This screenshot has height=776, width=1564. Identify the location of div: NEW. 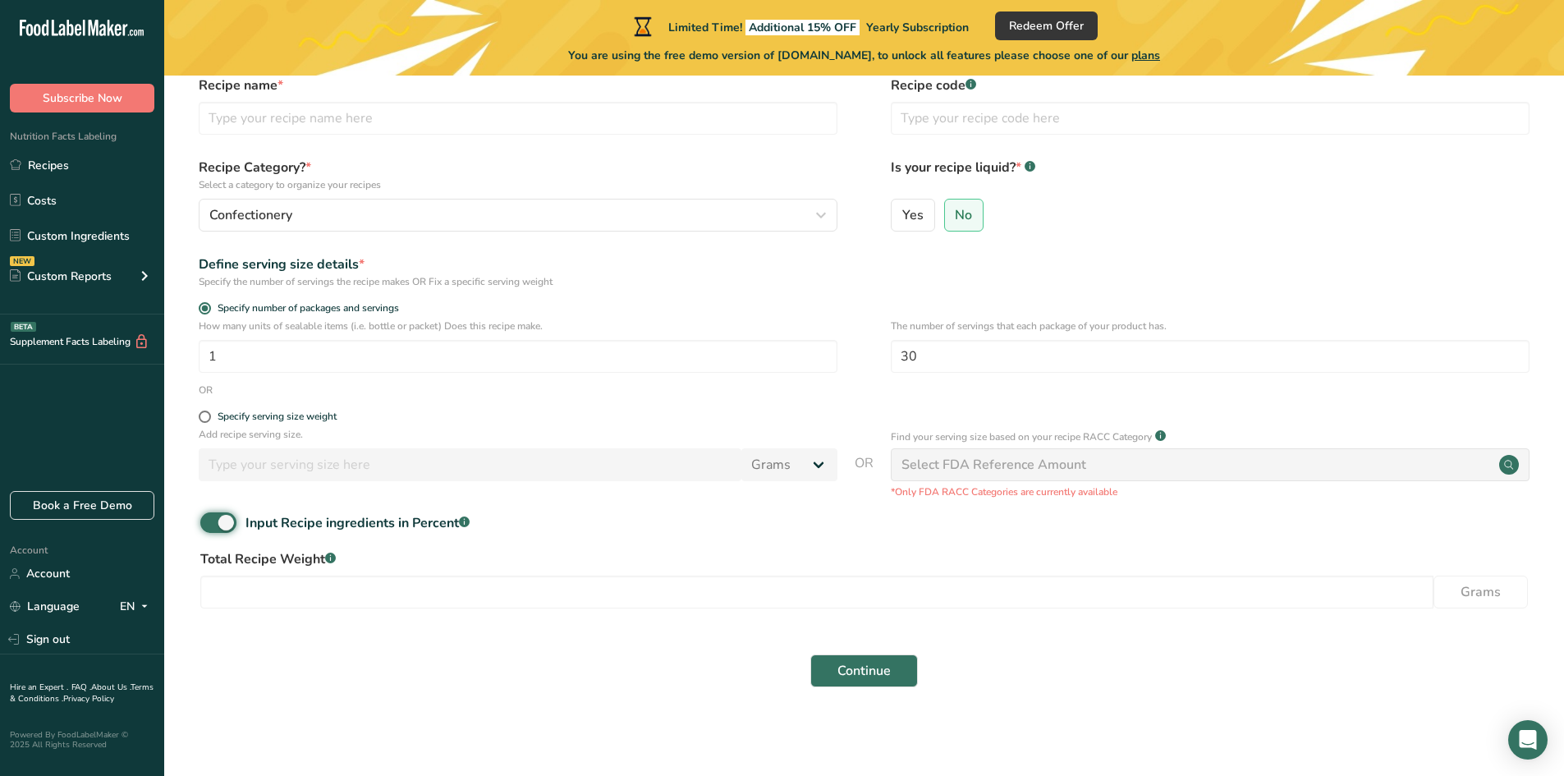
(22, 261).